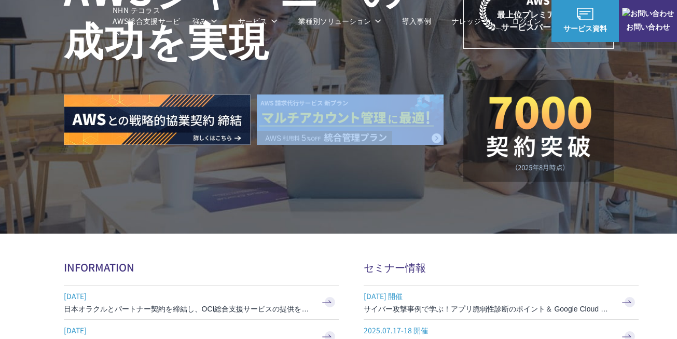  Describe the element at coordinates (527, 21) in the screenshot. I see `a: ログイン` at that location.